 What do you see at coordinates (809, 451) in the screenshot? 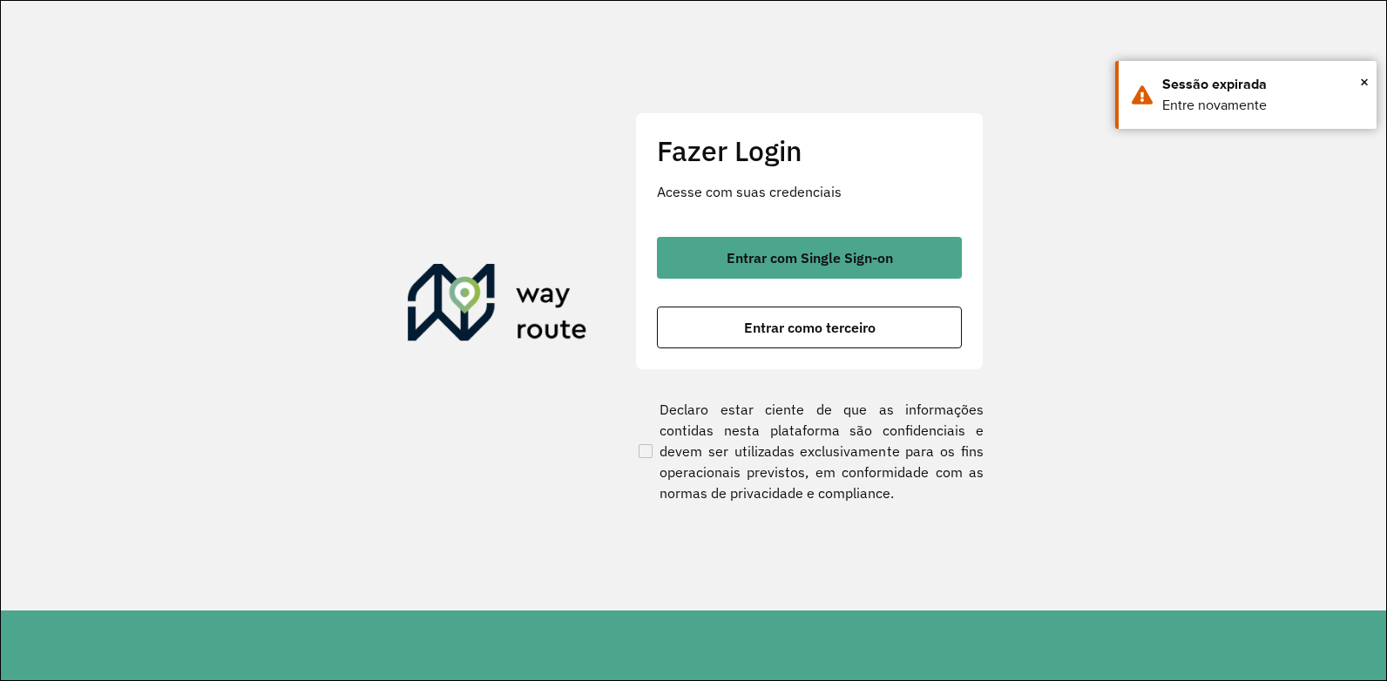
I see `label: Declaro estar ciente de que as informações contidas nesta plataforma são confidenciais e devem se...` at bounding box center [809, 451].